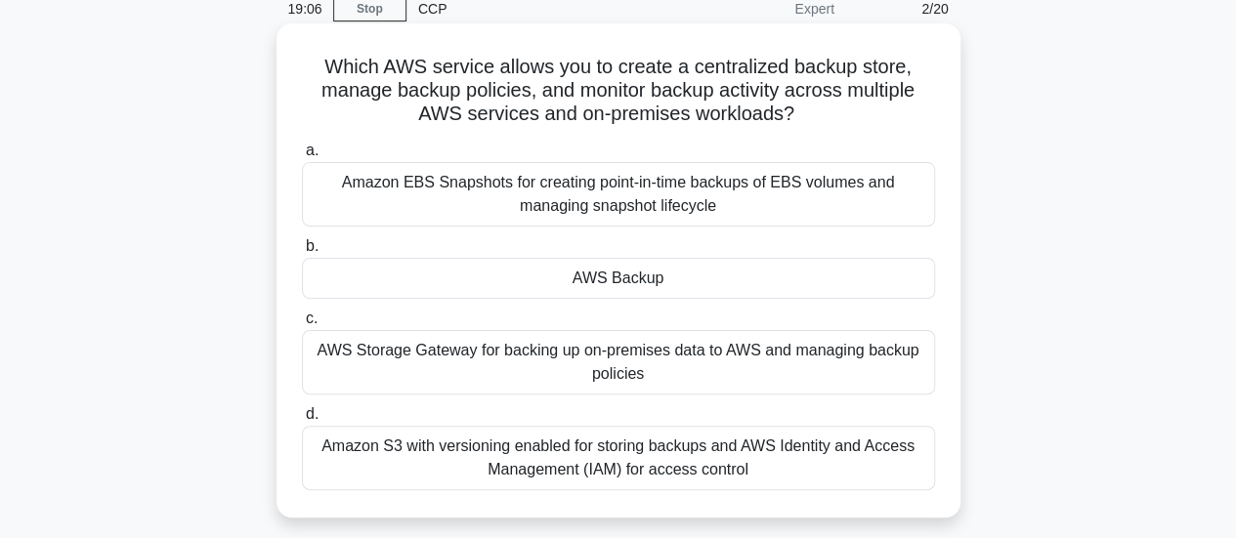 This screenshot has width=1236, height=538. I want to click on div: Amazon EBS Snapshots for creating point-in-time backups of EBS volumes and managing snapshot life..., so click(618, 194).